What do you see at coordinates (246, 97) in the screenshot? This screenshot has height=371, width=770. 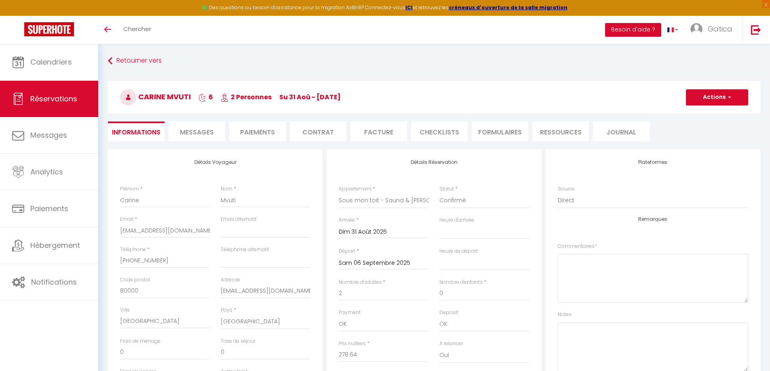 I see `span: 2 Personnes` at bounding box center [246, 97].